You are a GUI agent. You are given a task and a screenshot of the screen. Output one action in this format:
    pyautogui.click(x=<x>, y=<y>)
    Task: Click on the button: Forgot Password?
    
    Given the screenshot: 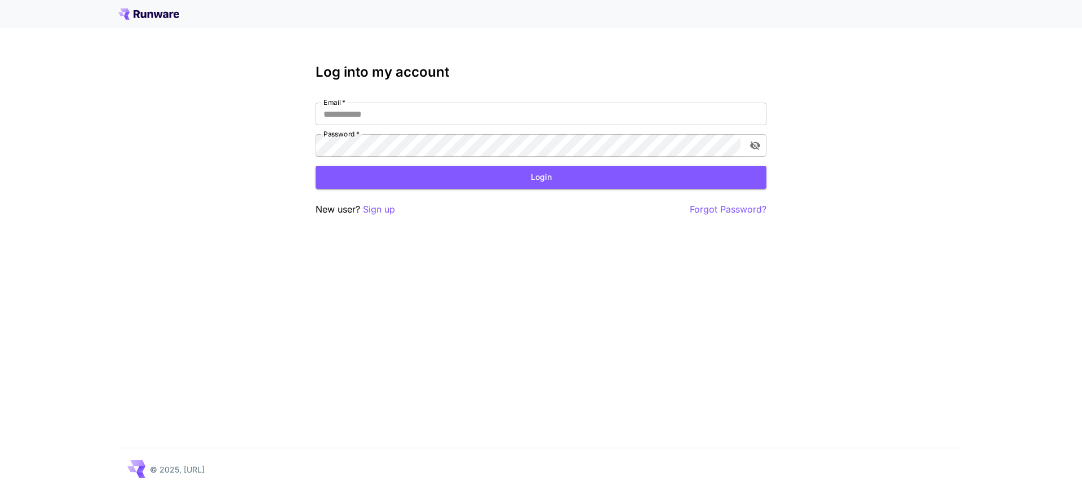 What is the action you would take?
    pyautogui.click(x=728, y=209)
    